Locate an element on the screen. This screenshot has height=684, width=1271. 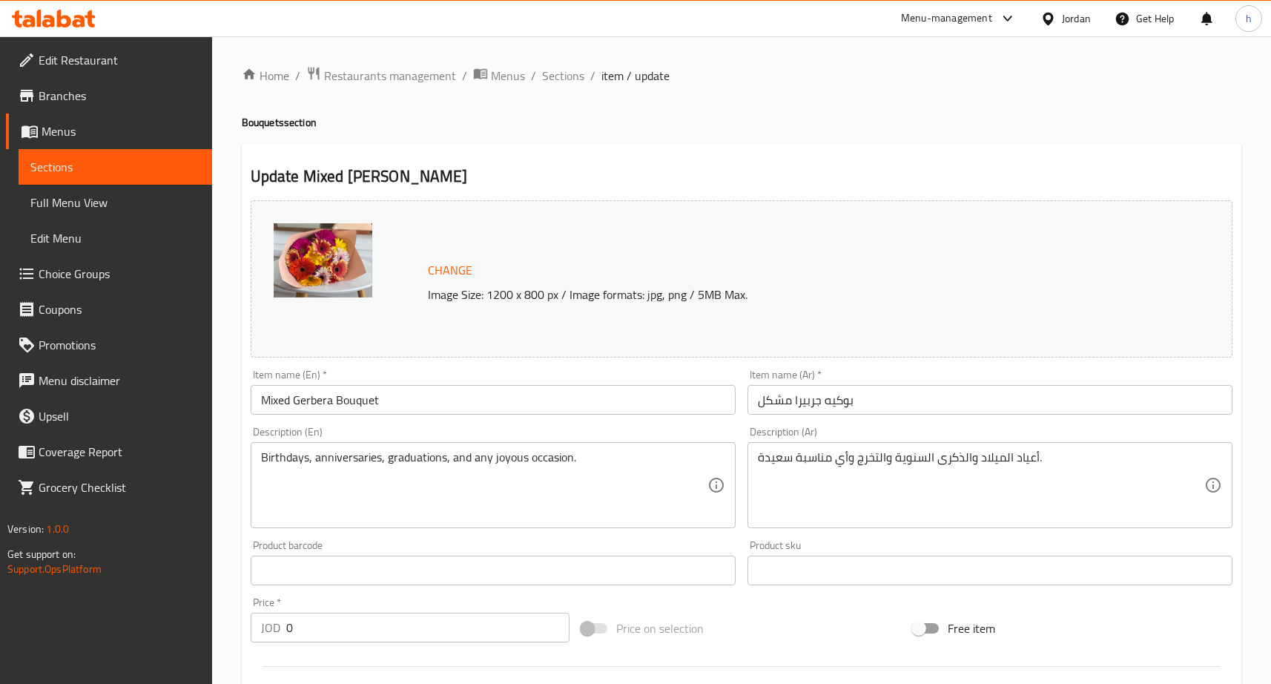
a: Branches is located at coordinates (109, 96).